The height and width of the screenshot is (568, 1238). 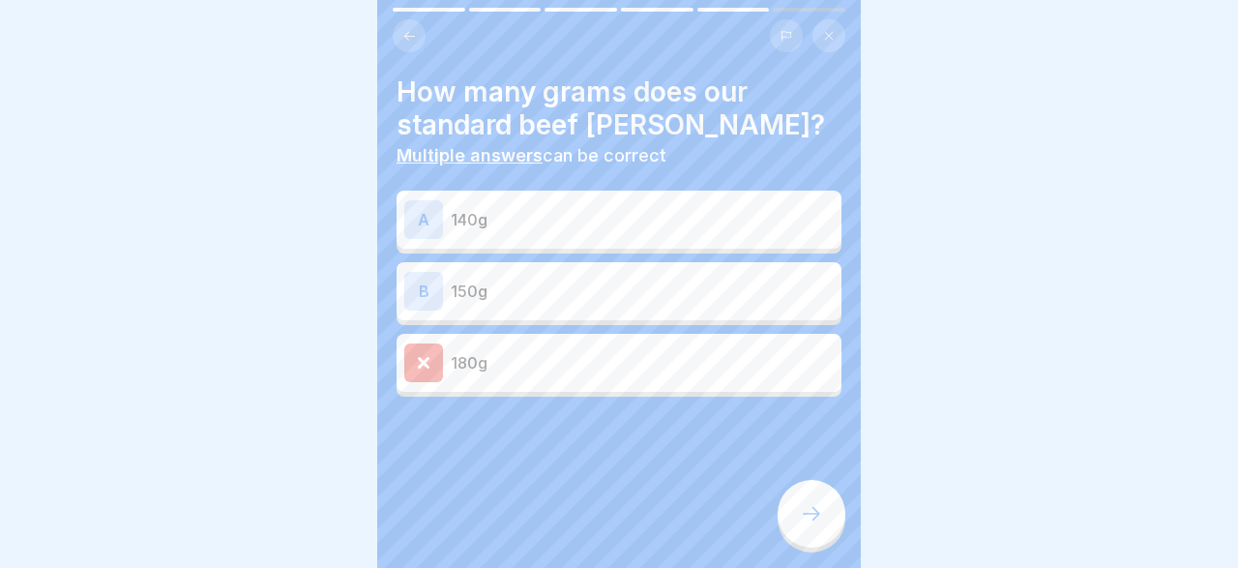 I want to click on p: can be correct, so click(x=619, y=156).